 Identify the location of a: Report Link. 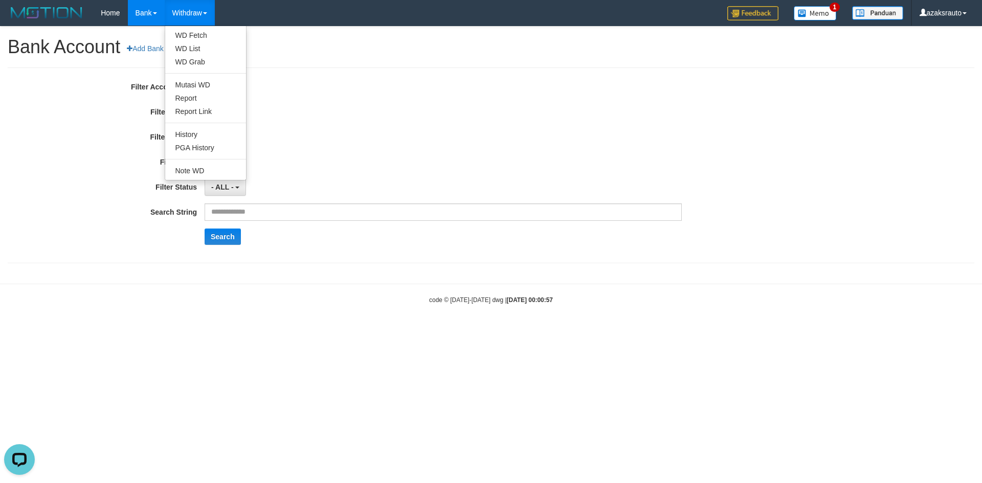
(206, 111).